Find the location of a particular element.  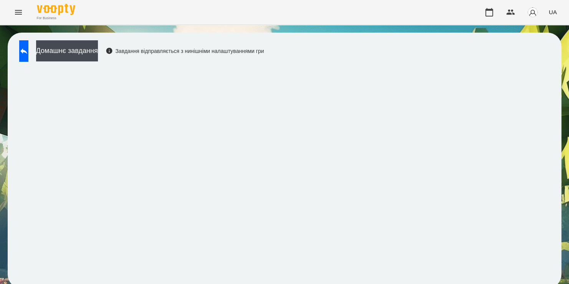

button: Menu is located at coordinates (18, 12).